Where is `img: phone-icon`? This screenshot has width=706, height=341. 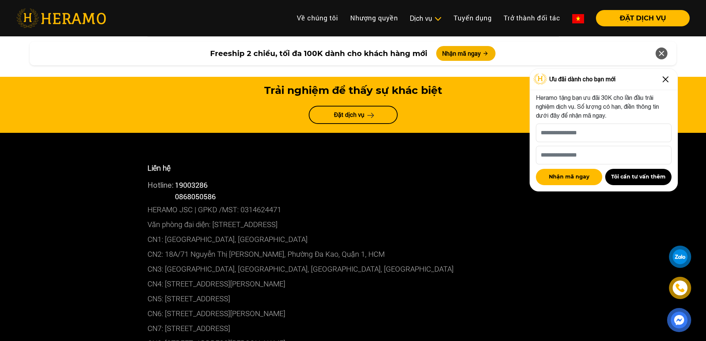 img: phone-icon is located at coordinates (680, 288).